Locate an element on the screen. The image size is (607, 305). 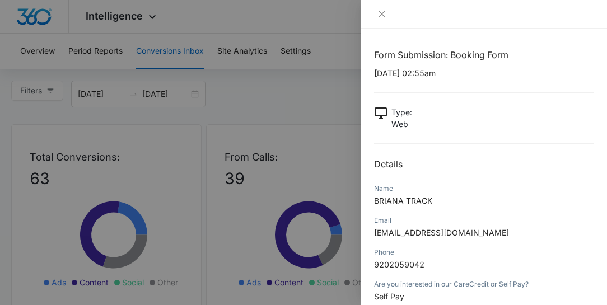
div: Name is located at coordinates (484, 189).